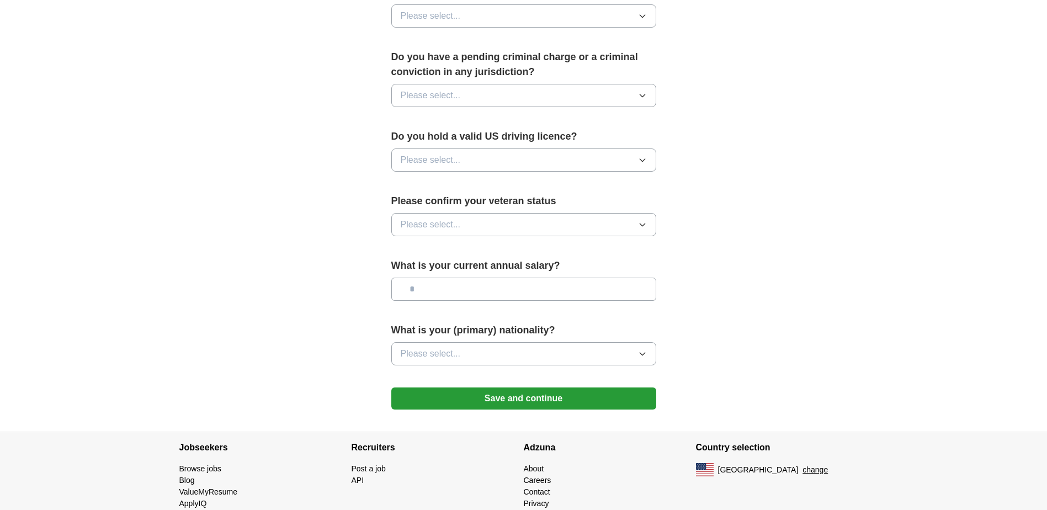  Describe the element at coordinates (524, 201) in the screenshot. I see `label: Please confirm your veteran status` at that location.